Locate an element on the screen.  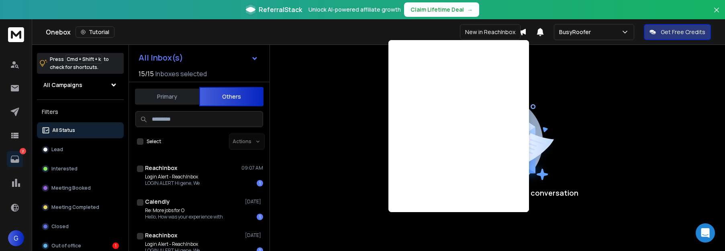
button: All Campaigns is located at coordinates (80, 85).